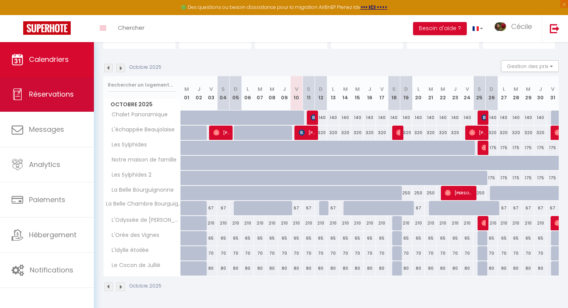 The height and width of the screenshot is (308, 568). What do you see at coordinates (47, 199) in the screenshot?
I see `span: Paiements` at bounding box center [47, 199].